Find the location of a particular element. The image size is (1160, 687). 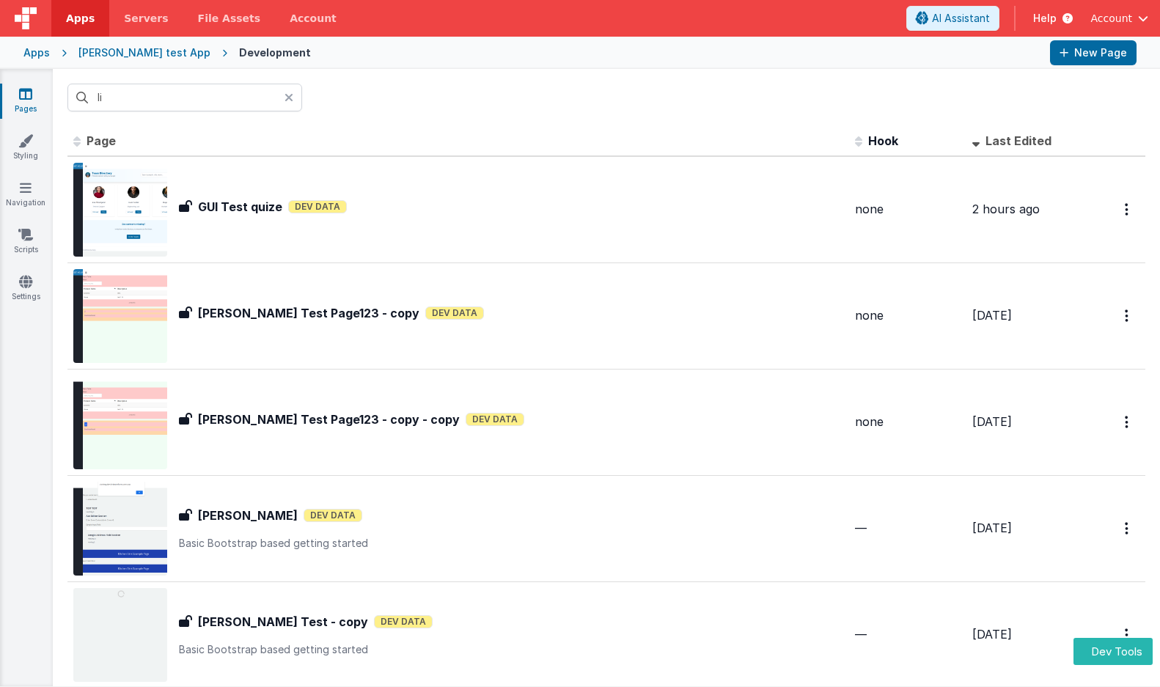

span: Account is located at coordinates (1111, 18).